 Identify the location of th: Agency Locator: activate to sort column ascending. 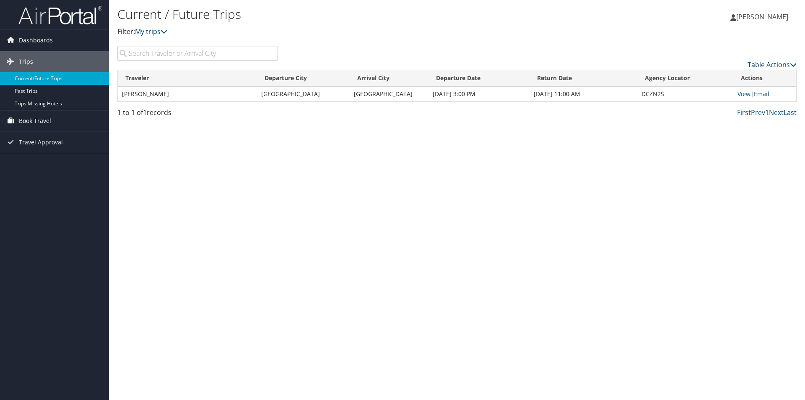
(685, 78).